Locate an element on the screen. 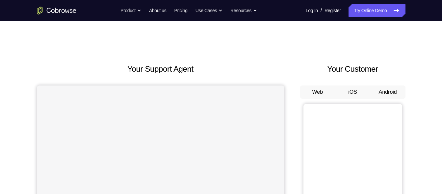 The image size is (442, 194). a: About us is located at coordinates (158, 11).